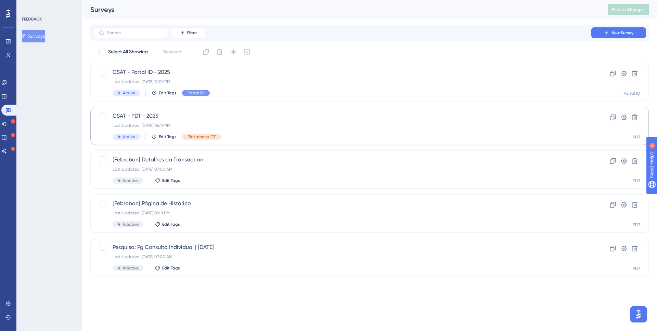 The height and width of the screenshot is (331, 657). Describe the element at coordinates (342, 160) in the screenshot. I see `span: [Febraban] Detalhes da Transaction` at that location.